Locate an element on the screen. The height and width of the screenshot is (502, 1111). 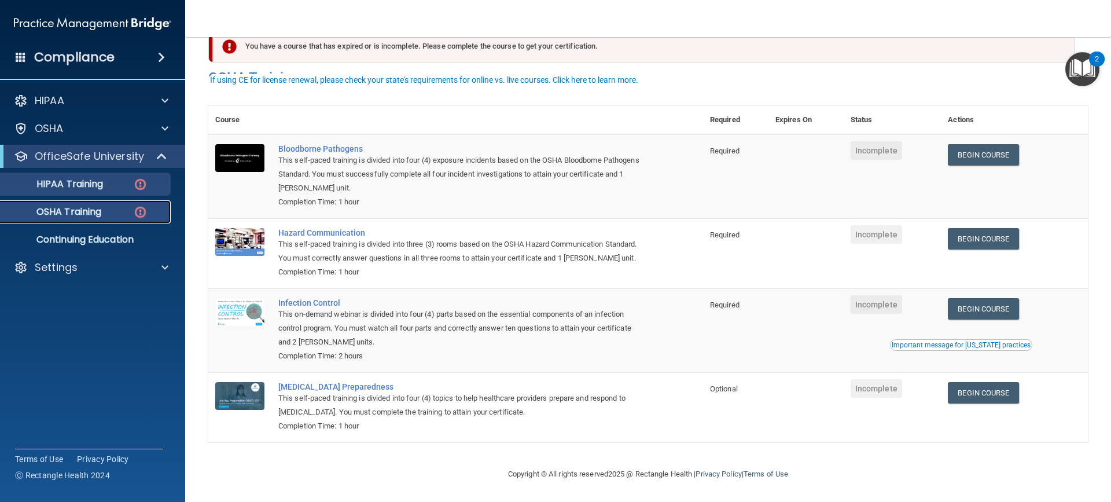
div: Bloodborne Pathogens is located at coordinates (462, 149).